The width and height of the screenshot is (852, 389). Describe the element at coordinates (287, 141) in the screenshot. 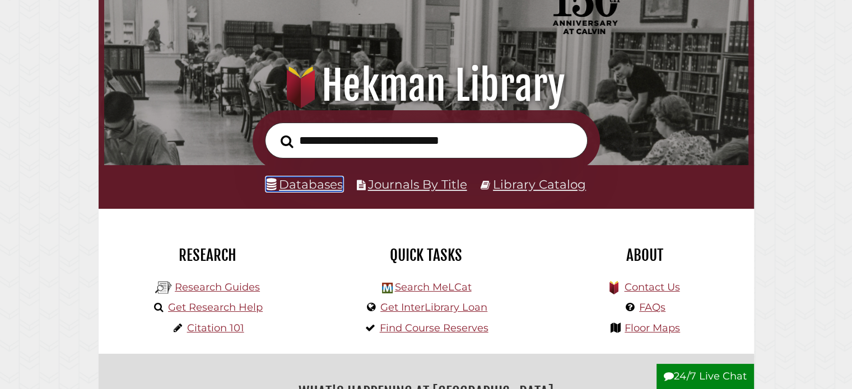

I see `button: Search` at that location.